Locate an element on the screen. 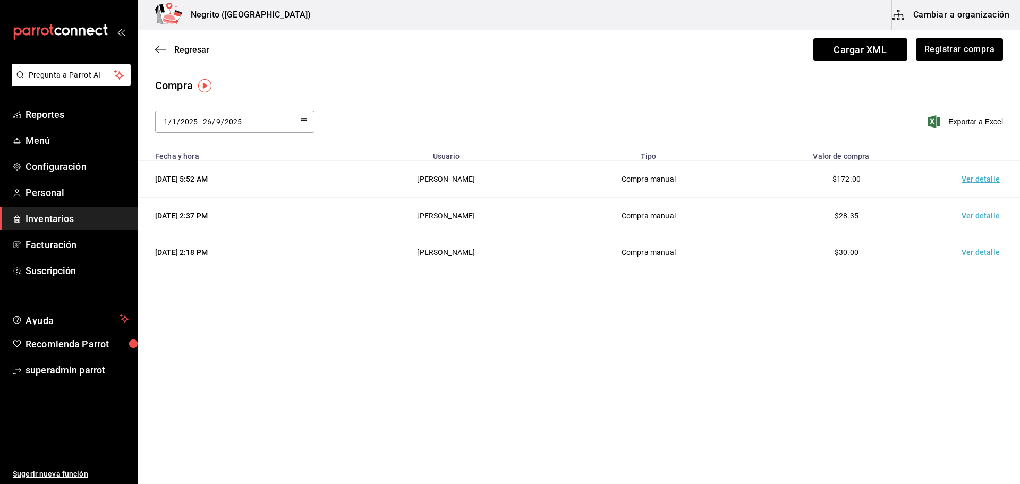  button: open_drawer_menu is located at coordinates (121, 32).